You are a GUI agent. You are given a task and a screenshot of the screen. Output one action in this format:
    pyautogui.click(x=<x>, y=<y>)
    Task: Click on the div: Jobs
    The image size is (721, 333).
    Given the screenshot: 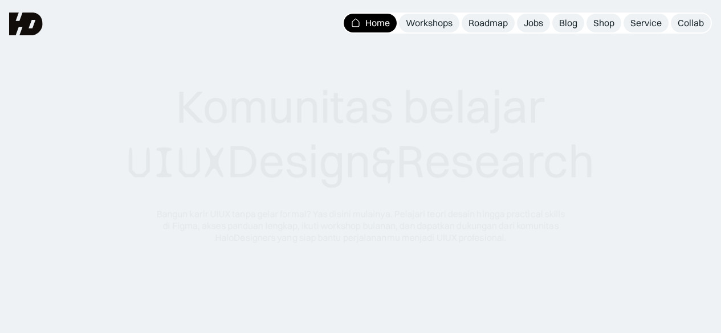 What is the action you would take?
    pyautogui.click(x=533, y=23)
    